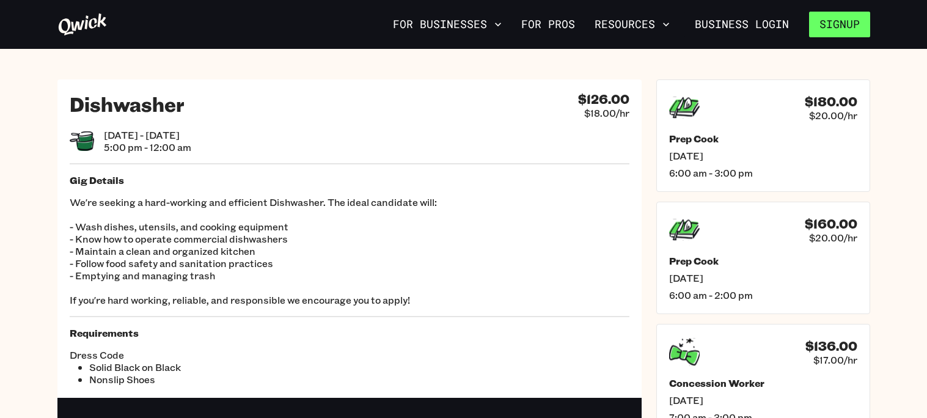  I want to click on p: We're seeking a hard-working and efficient Dishwasher. The ideal candidate will: - Wash dishes, u..., so click(349, 251).